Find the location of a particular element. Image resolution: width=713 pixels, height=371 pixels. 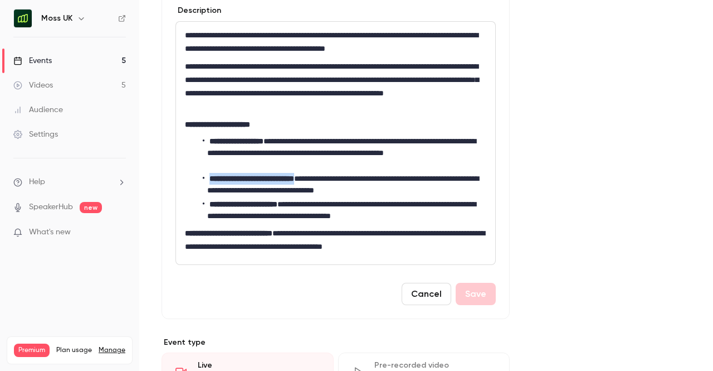

div: Settings is located at coordinates (36, 134).